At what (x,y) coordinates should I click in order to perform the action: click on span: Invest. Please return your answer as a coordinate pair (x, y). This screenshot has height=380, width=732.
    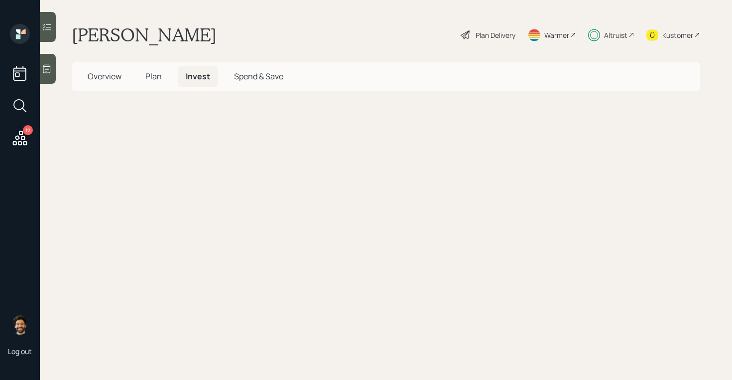
    Looking at the image, I should click on (198, 76).